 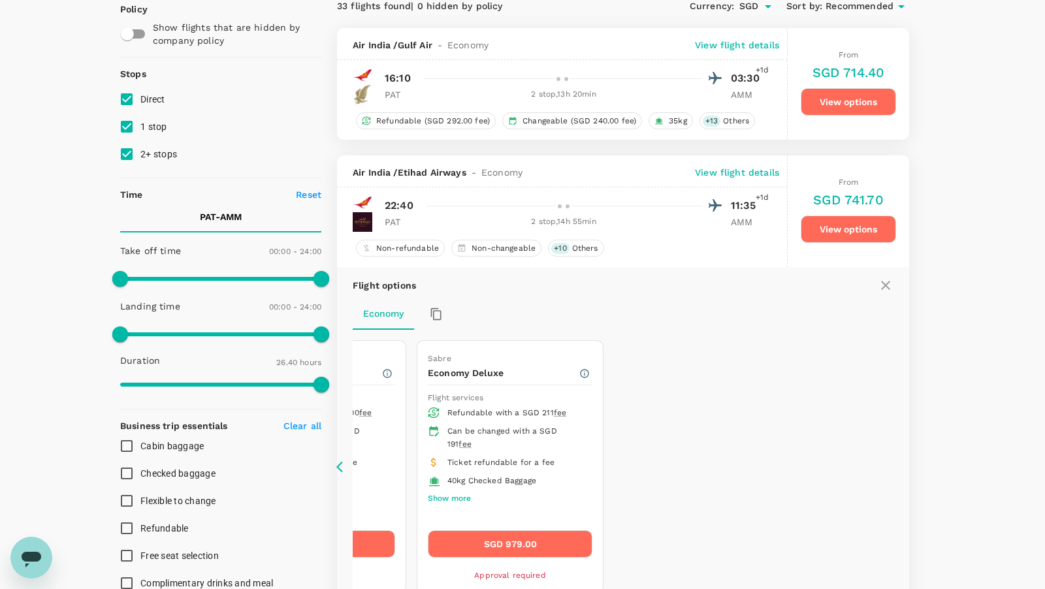 What do you see at coordinates (727, 121) in the screenshot?
I see `div: +13Others` at bounding box center [727, 121].